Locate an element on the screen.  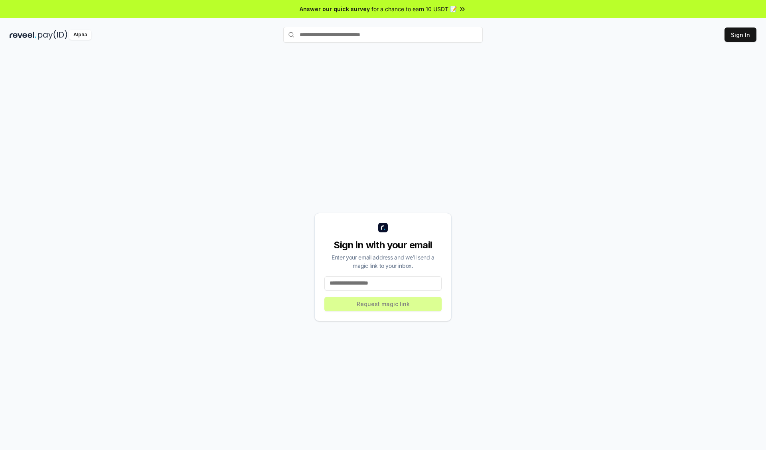
div: Sign in with your email is located at coordinates (383, 245).